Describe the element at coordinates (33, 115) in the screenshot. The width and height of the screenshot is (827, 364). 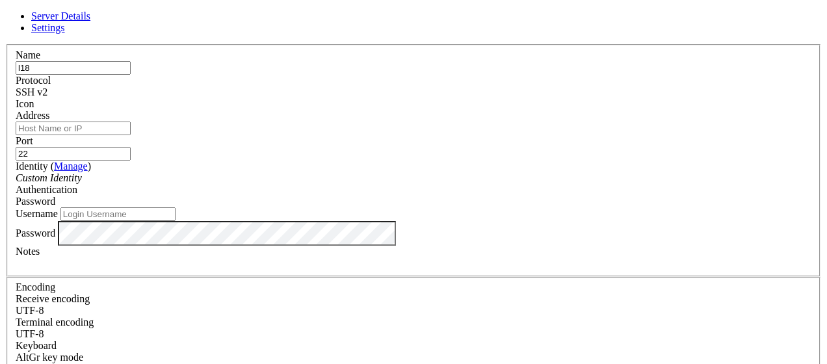
I see `label: Address` at that location.